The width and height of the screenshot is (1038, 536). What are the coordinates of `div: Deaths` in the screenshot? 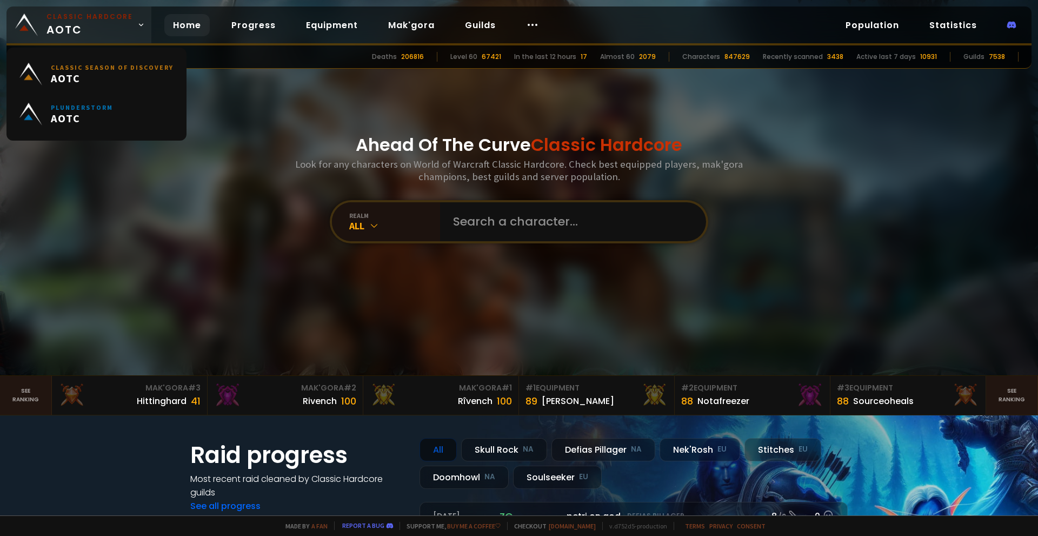 It's located at (385, 57).